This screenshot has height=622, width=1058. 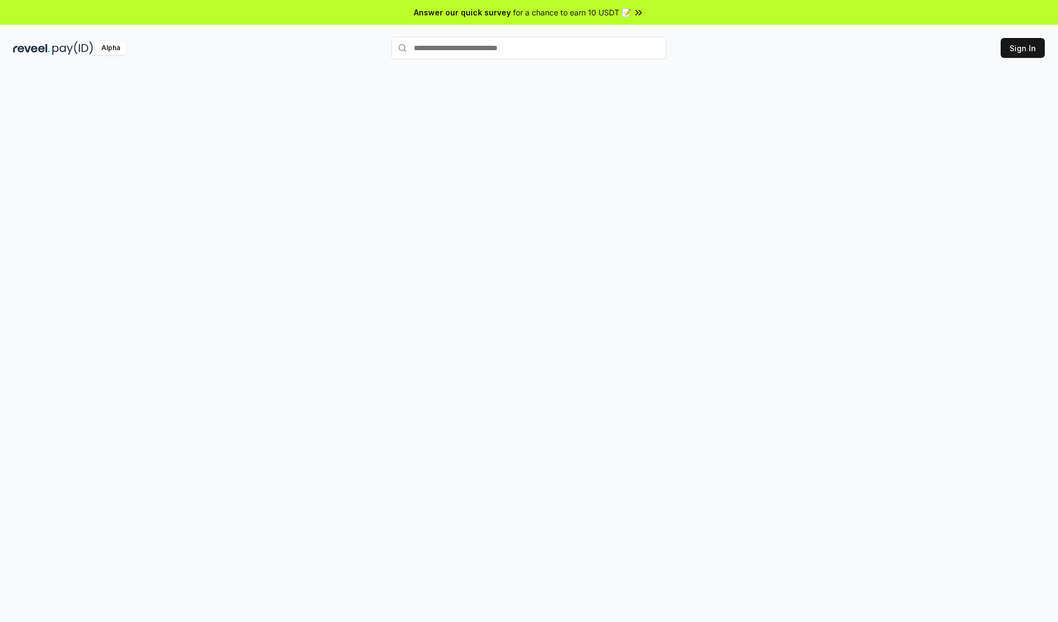 What do you see at coordinates (31, 48) in the screenshot?
I see `img: reveel_dark` at bounding box center [31, 48].